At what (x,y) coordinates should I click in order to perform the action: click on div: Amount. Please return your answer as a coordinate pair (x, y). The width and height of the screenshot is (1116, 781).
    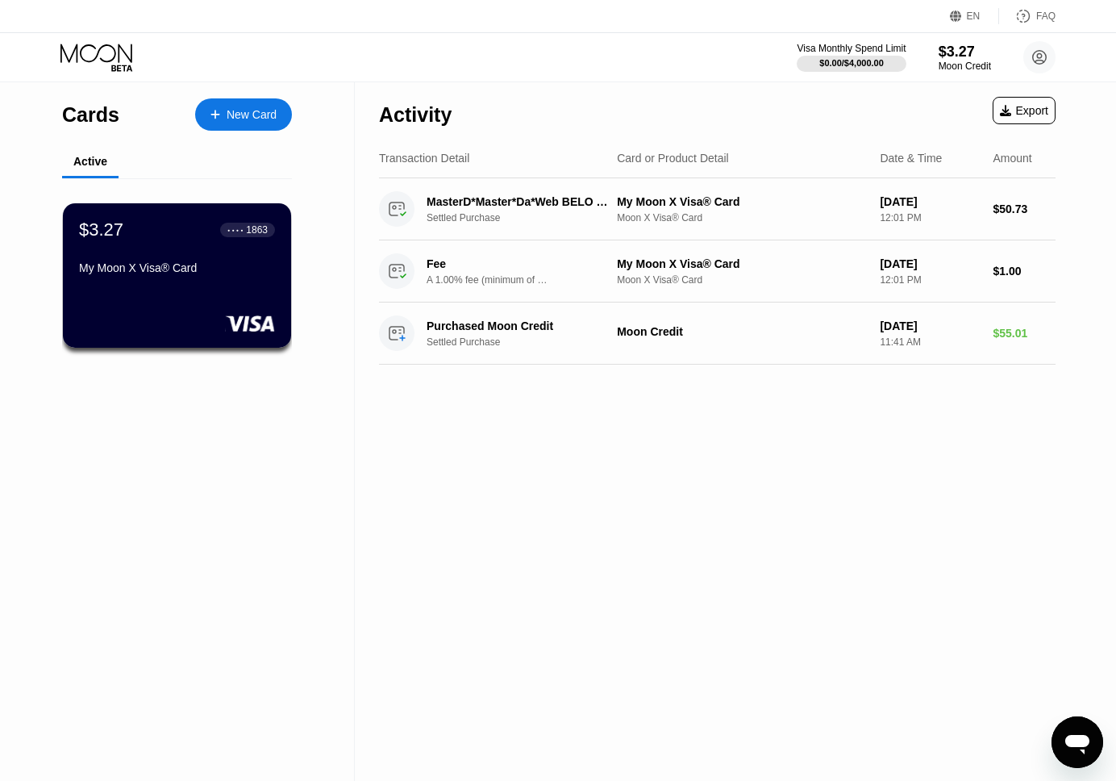
    Looking at the image, I should click on (1012, 158).